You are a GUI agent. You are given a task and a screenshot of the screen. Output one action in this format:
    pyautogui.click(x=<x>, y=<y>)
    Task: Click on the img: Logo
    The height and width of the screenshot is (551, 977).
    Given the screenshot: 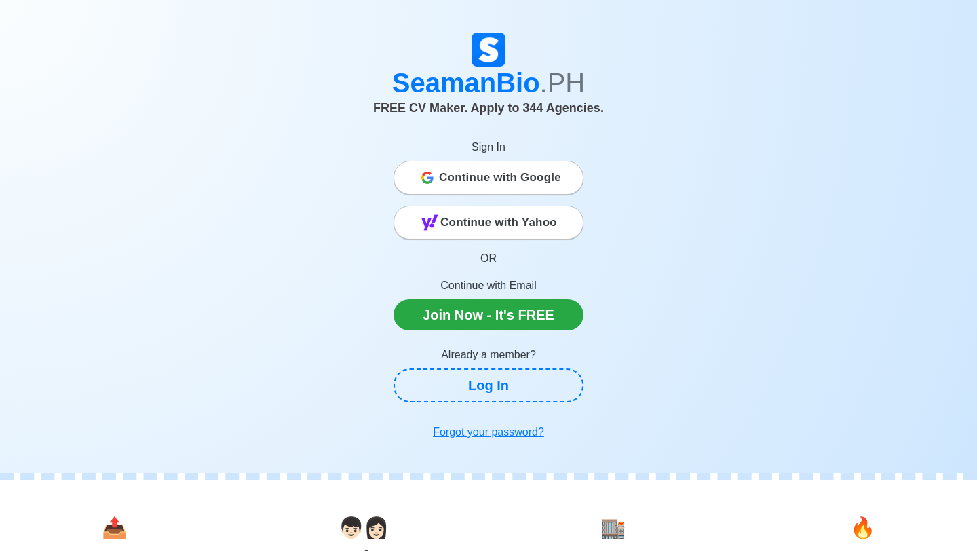 What is the action you would take?
    pyautogui.click(x=489, y=50)
    